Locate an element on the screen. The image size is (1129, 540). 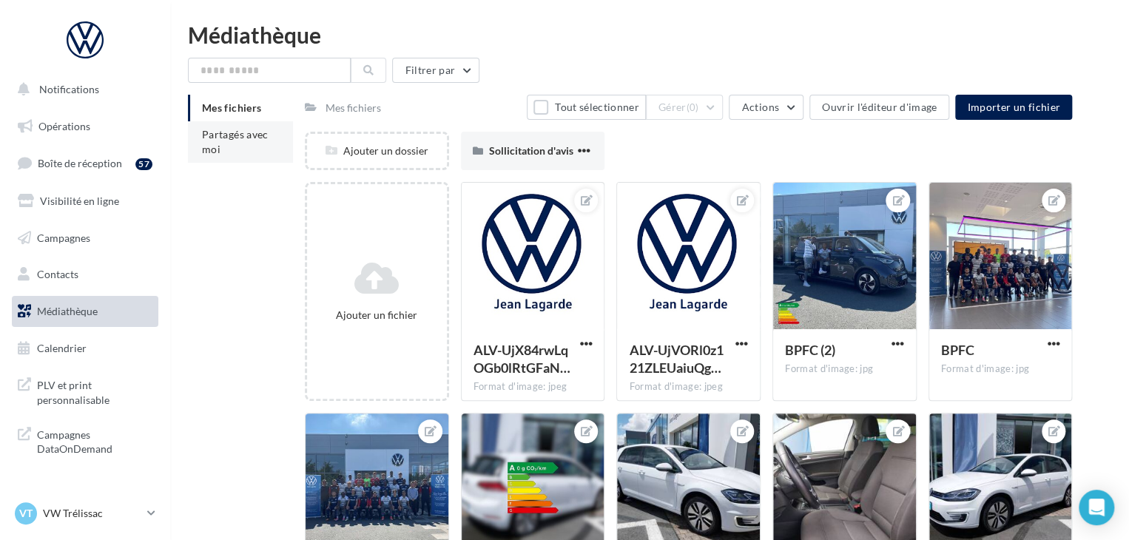
a: Opérations is located at coordinates (85, 127).